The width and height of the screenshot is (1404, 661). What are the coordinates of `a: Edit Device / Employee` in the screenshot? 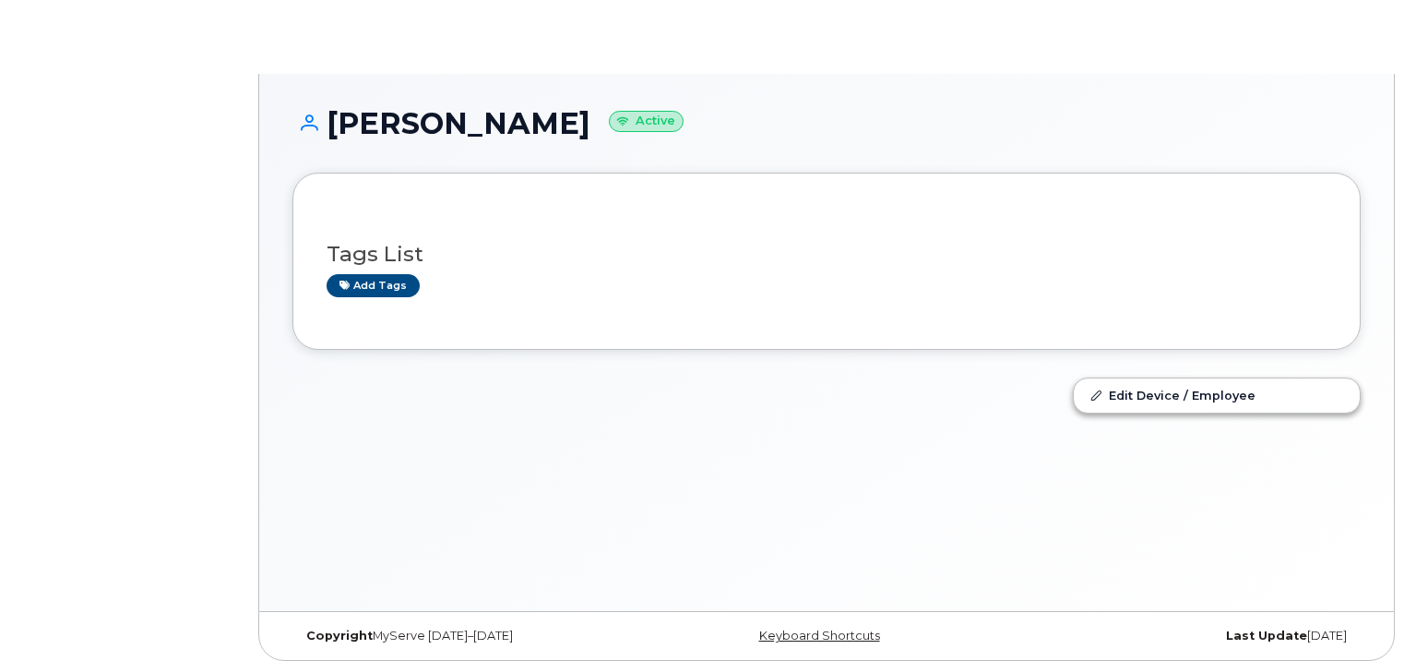 It's located at (1217, 395).